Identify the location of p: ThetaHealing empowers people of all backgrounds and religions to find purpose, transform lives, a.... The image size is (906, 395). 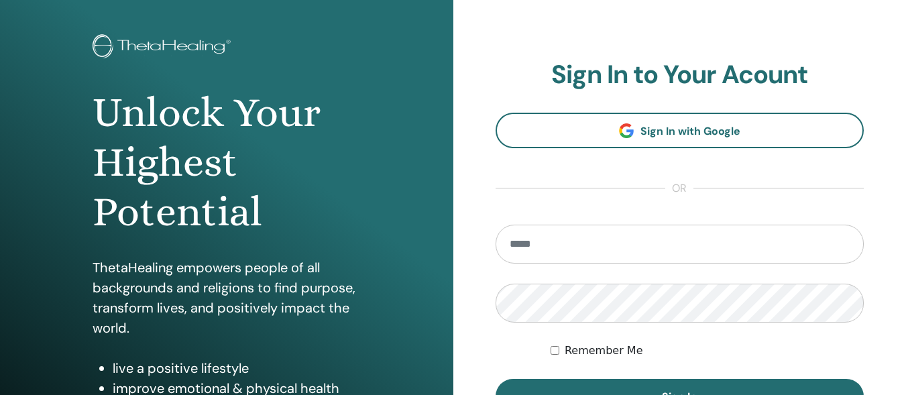
(227, 298).